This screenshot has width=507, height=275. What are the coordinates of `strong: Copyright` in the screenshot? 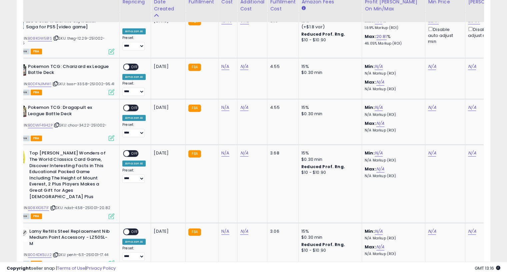 It's located at (19, 268).